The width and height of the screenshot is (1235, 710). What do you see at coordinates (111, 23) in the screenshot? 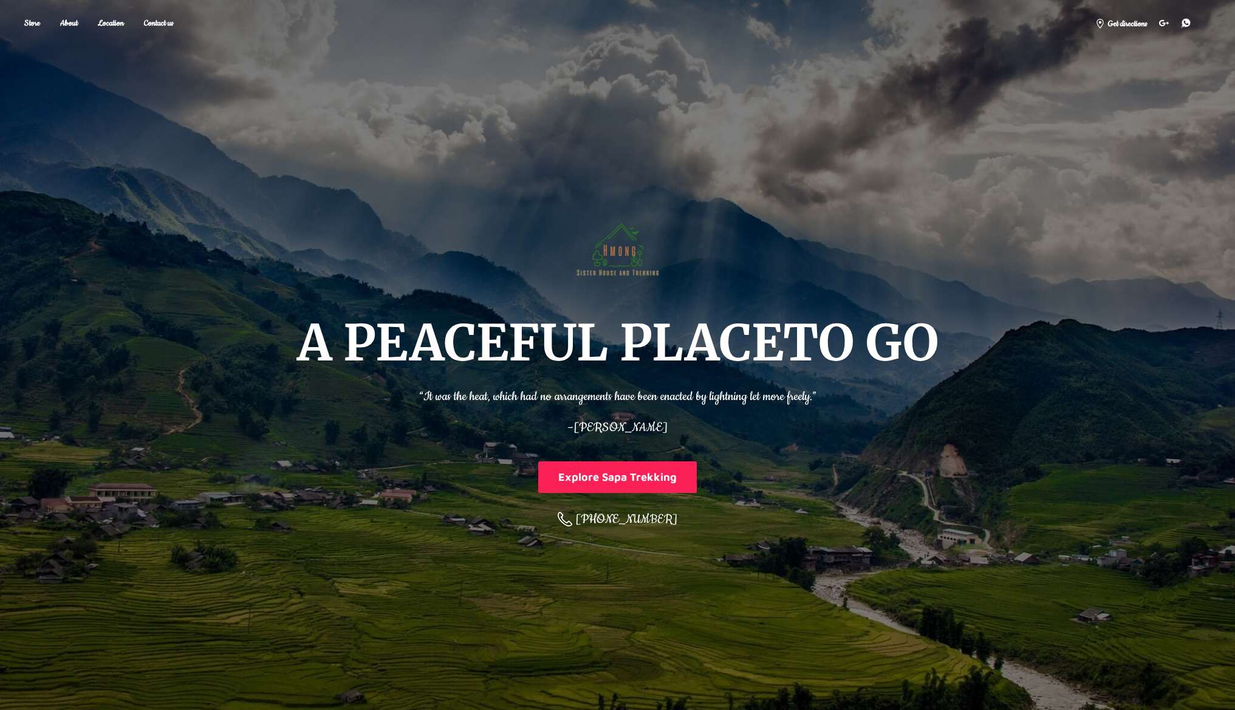
I see `a: Location` at bounding box center [111, 23].